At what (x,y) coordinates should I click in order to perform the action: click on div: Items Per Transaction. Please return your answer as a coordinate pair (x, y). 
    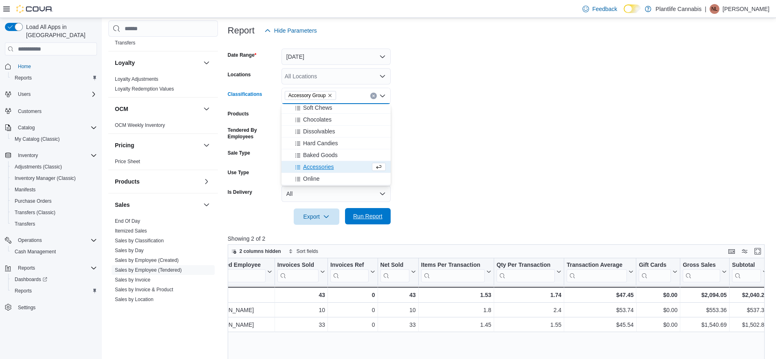
    Looking at the image, I should click on (453, 271).